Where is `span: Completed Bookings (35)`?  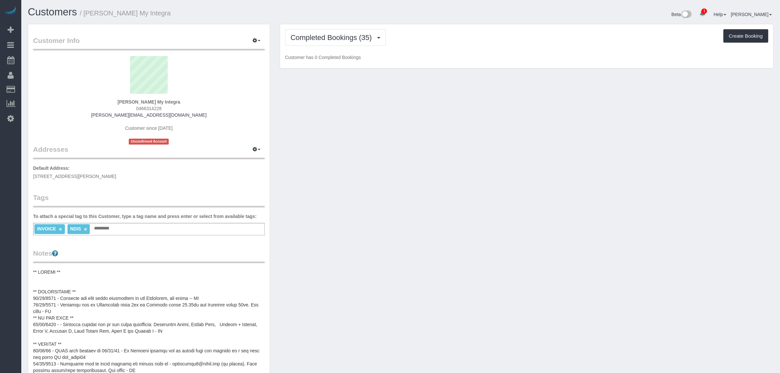 span: Completed Bookings (35) is located at coordinates (333, 37).